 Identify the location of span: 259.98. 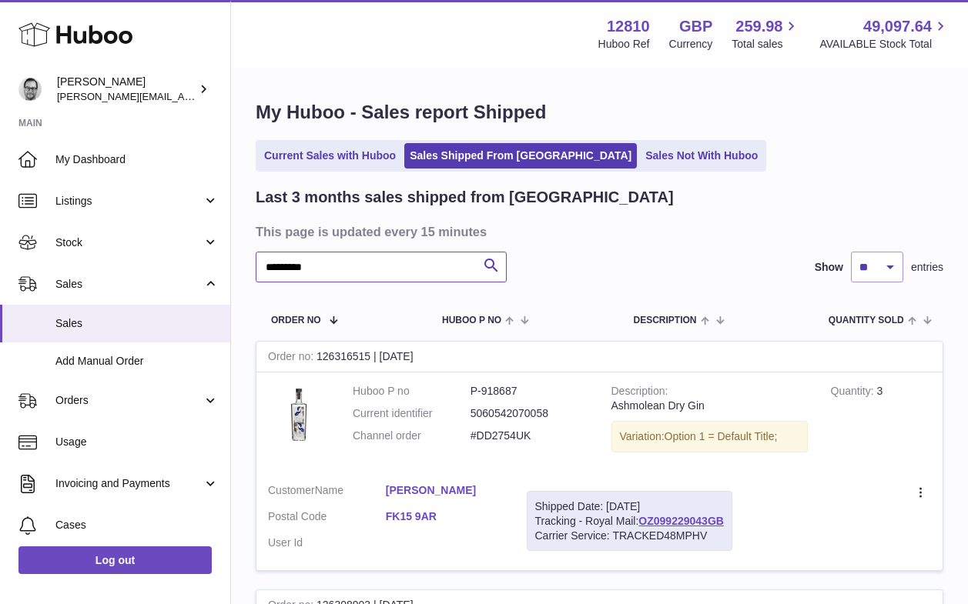
(758, 26).